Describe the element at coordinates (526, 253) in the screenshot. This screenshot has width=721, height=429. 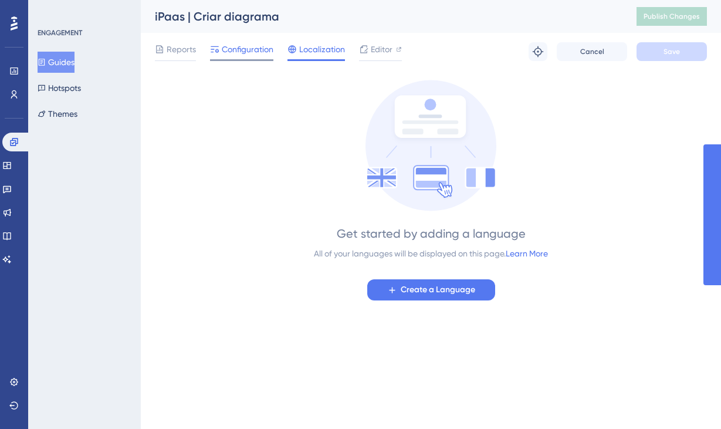
I see `a: Learn More` at that location.